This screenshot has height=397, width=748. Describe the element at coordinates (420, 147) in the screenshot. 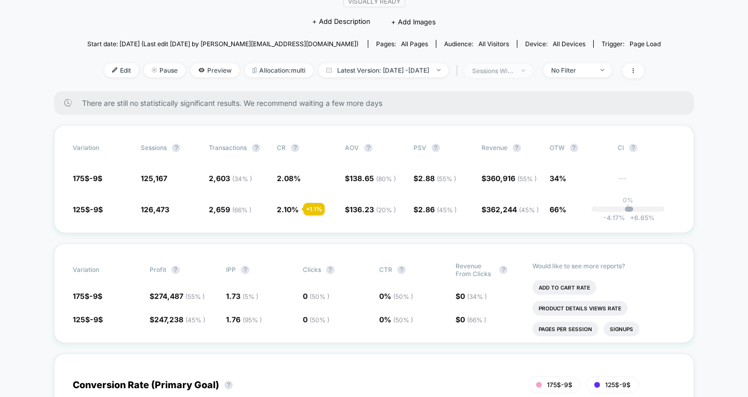

I see `span: PSV` at that location.